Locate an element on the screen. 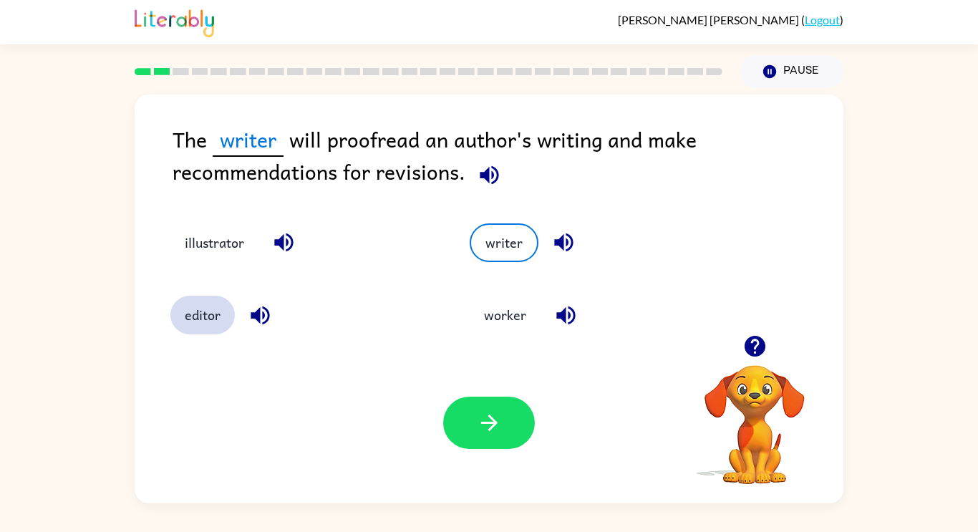 The height and width of the screenshot is (532, 978). video: Your browser must support playing .mp4 files to use Literably. Please try using another browser. is located at coordinates (754, 414).